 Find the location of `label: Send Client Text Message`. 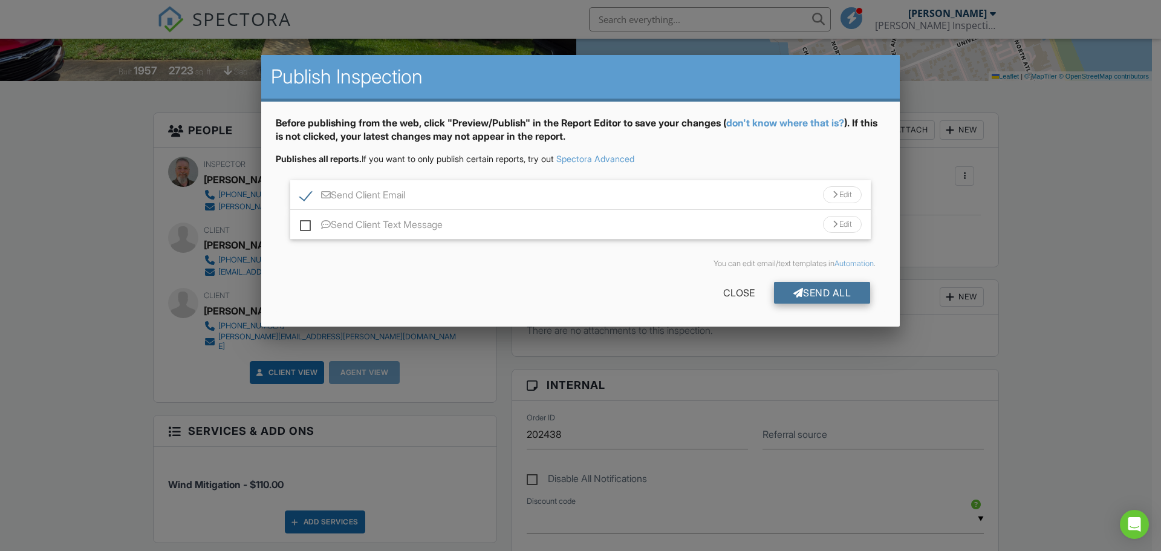

label: Send Client Text Message is located at coordinates (371, 226).